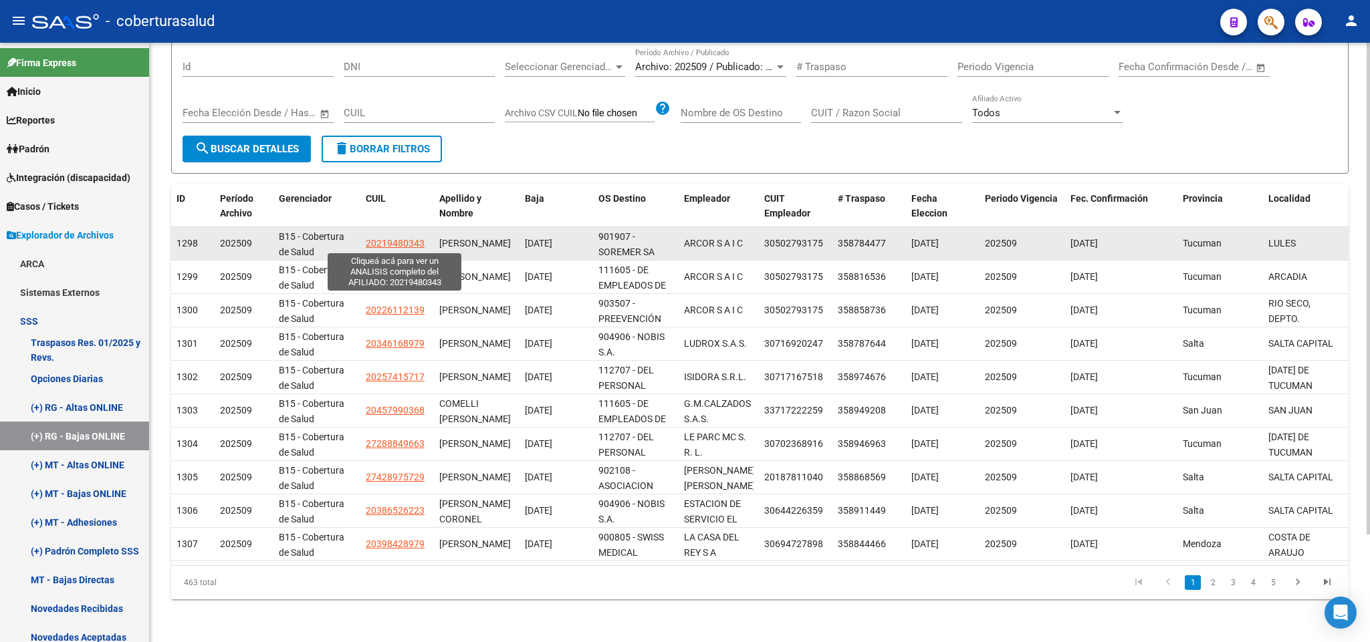 This screenshot has width=1370, height=642. I want to click on span: - coberturasalud, so click(160, 21).